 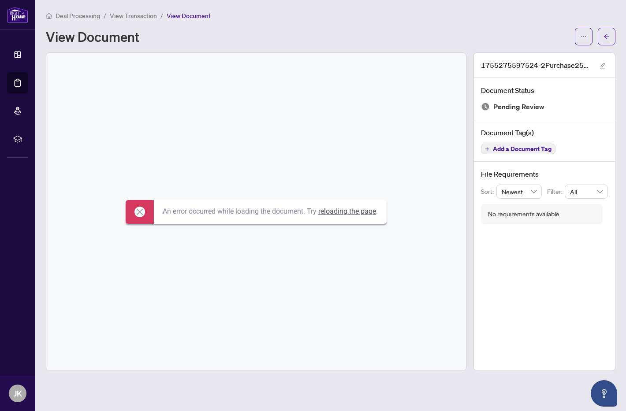 I want to click on h4: Document Status, so click(x=545, y=90).